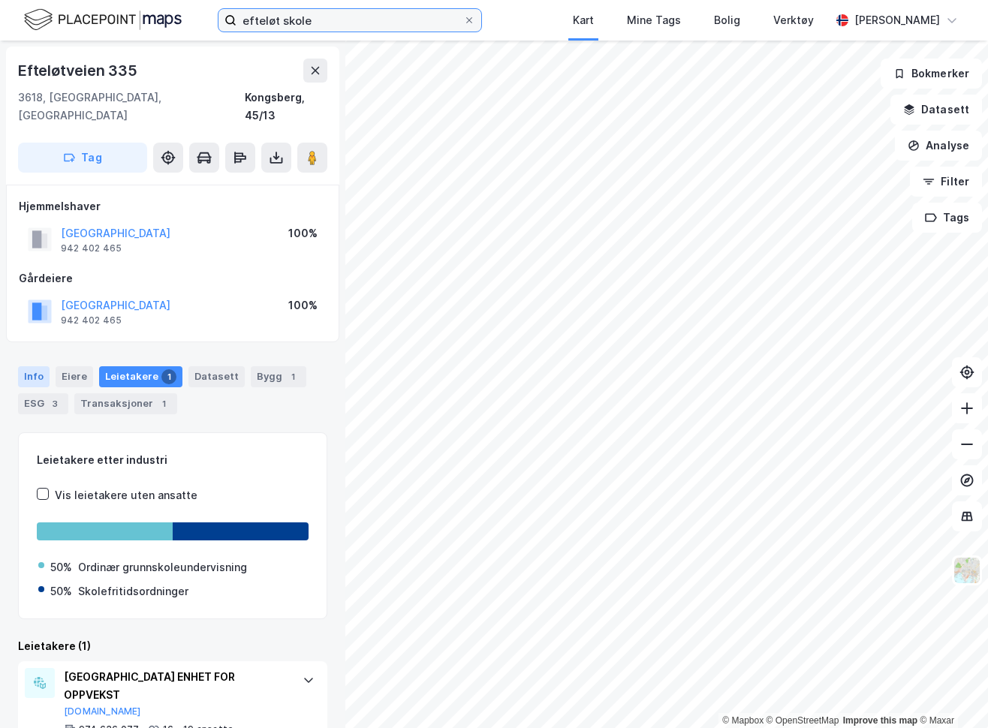 The image size is (988, 728). Describe the element at coordinates (173, 460) in the screenshot. I see `div: Leietakere etter industri` at that location.